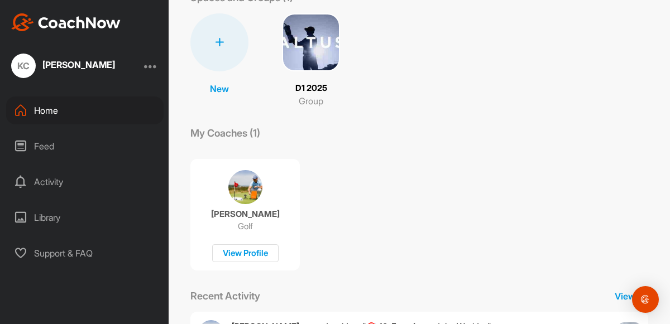 The image size is (670, 324). I want to click on p: Recent Activity, so click(225, 296).